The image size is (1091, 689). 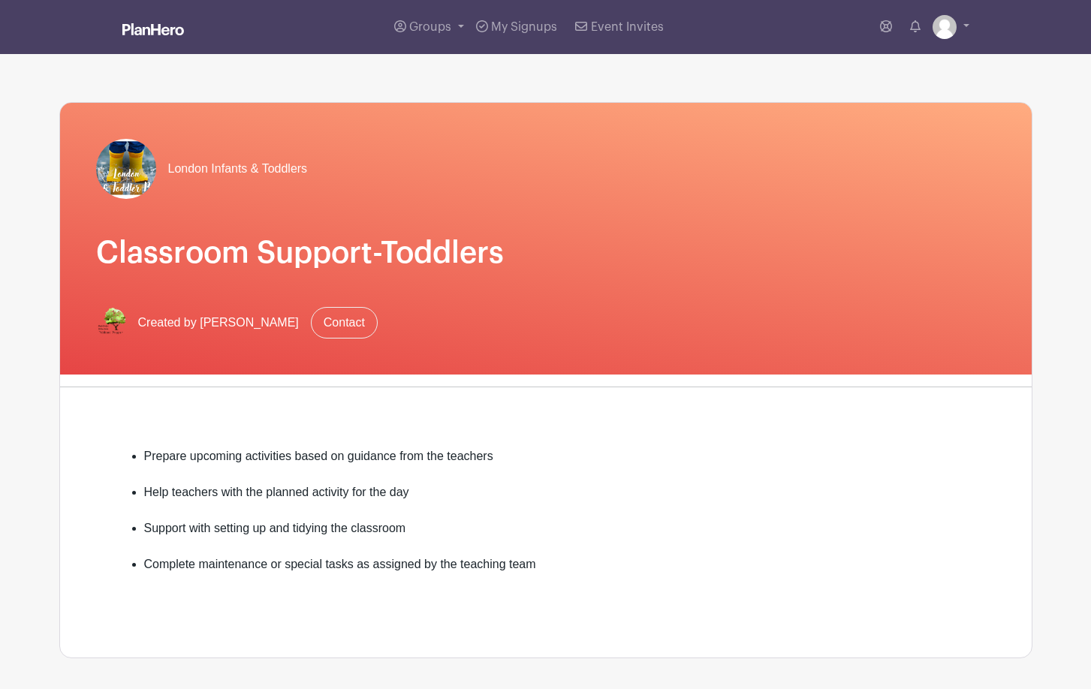 I want to click on span: London Infants & Toddlers, so click(x=238, y=169).